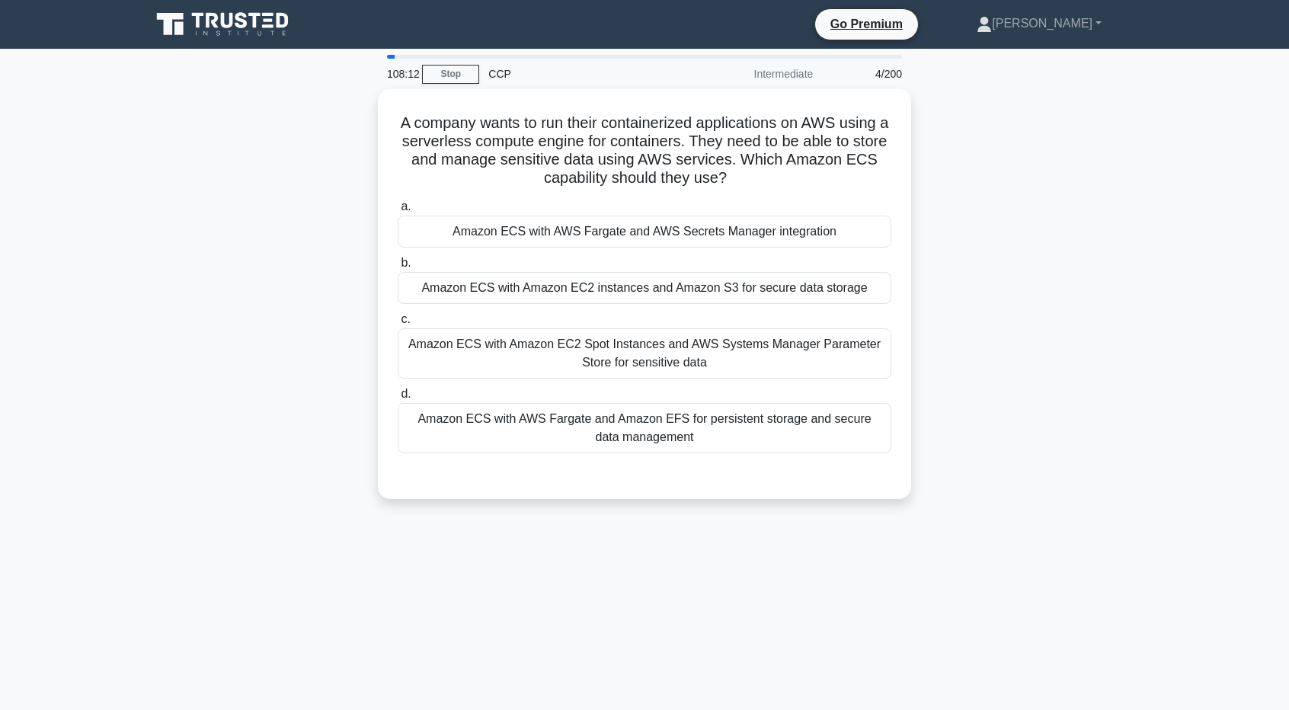  Describe the element at coordinates (584, 74) in the screenshot. I see `div: CCP` at that location.